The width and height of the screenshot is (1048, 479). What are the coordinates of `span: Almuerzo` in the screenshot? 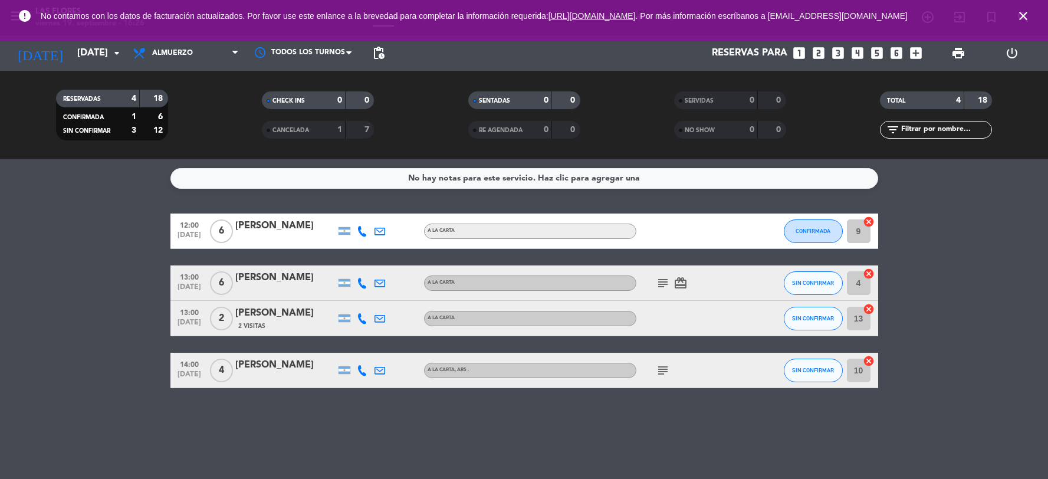 It's located at (172, 53).